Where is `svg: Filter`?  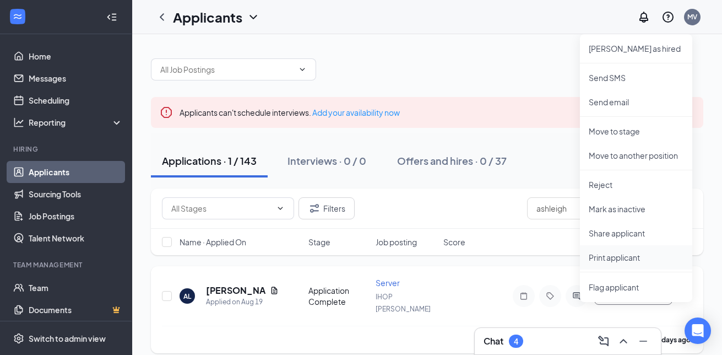 svg: Filter is located at coordinates (315, 208).